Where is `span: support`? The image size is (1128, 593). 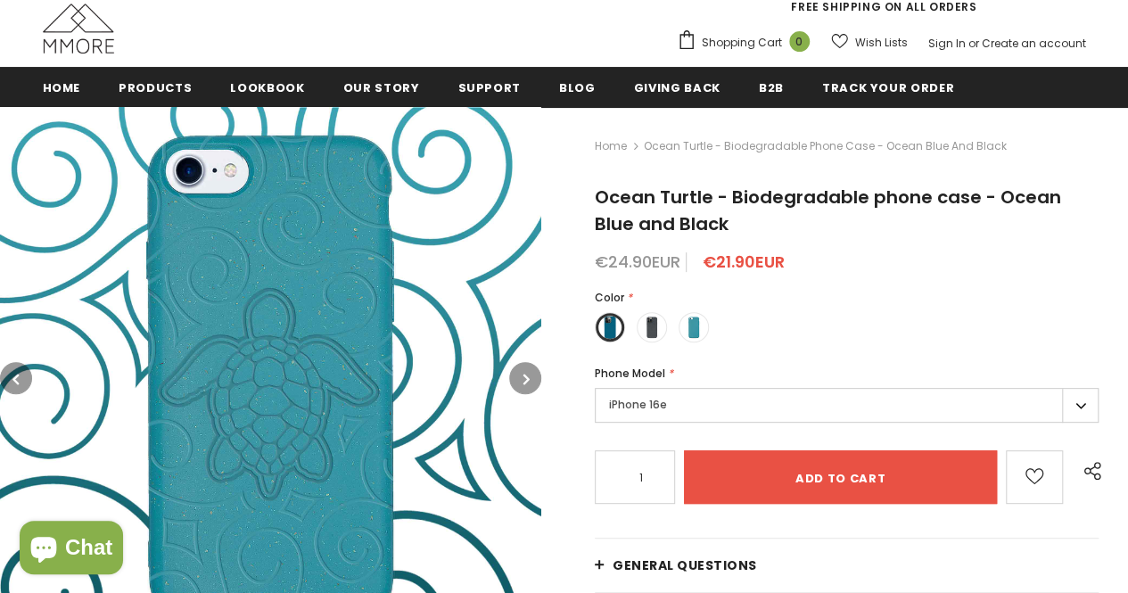
span: support is located at coordinates (489, 87).